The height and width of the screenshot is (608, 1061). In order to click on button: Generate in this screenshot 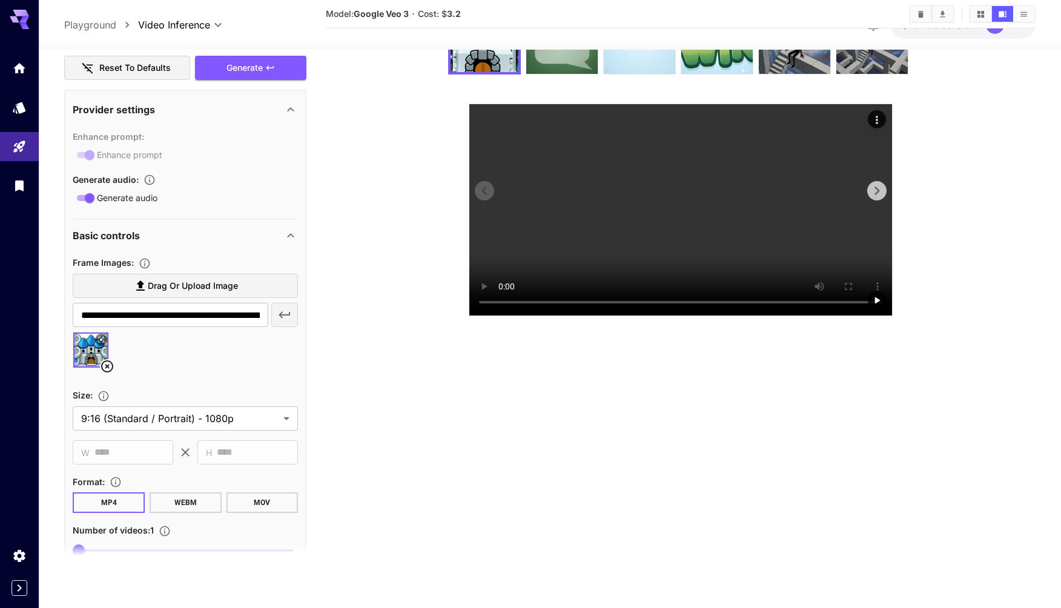, I will do `click(251, 67)`.